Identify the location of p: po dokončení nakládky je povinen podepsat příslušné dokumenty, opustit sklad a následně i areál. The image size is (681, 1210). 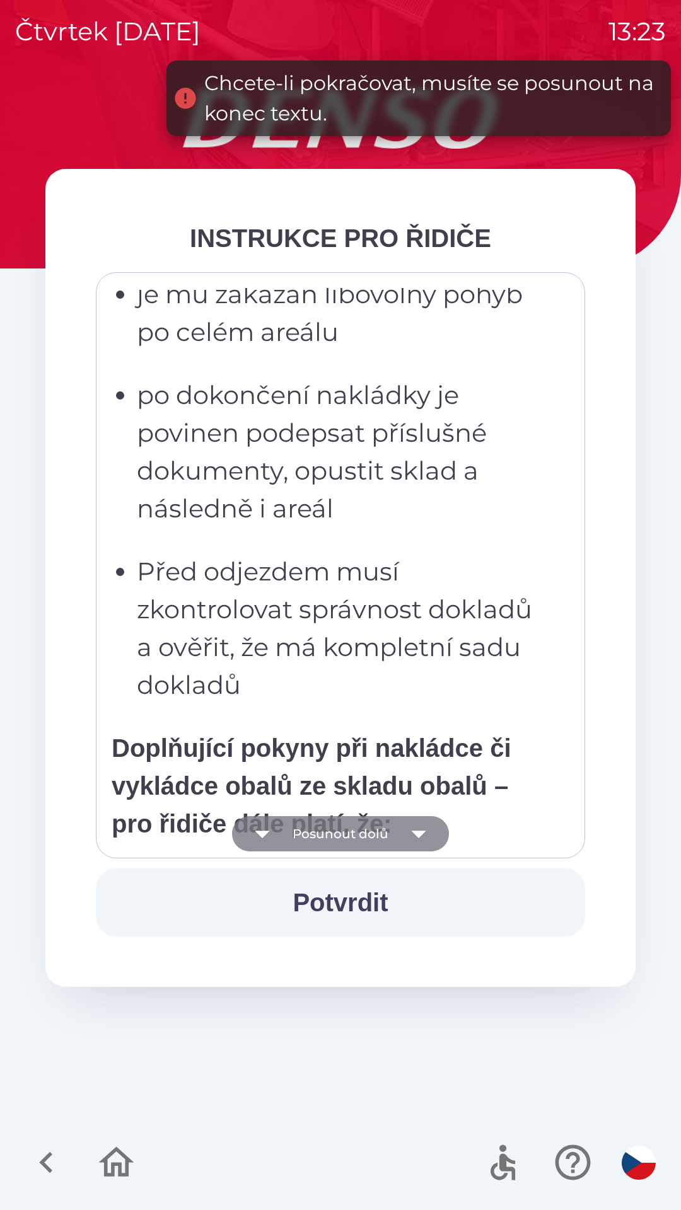
(344, 452).